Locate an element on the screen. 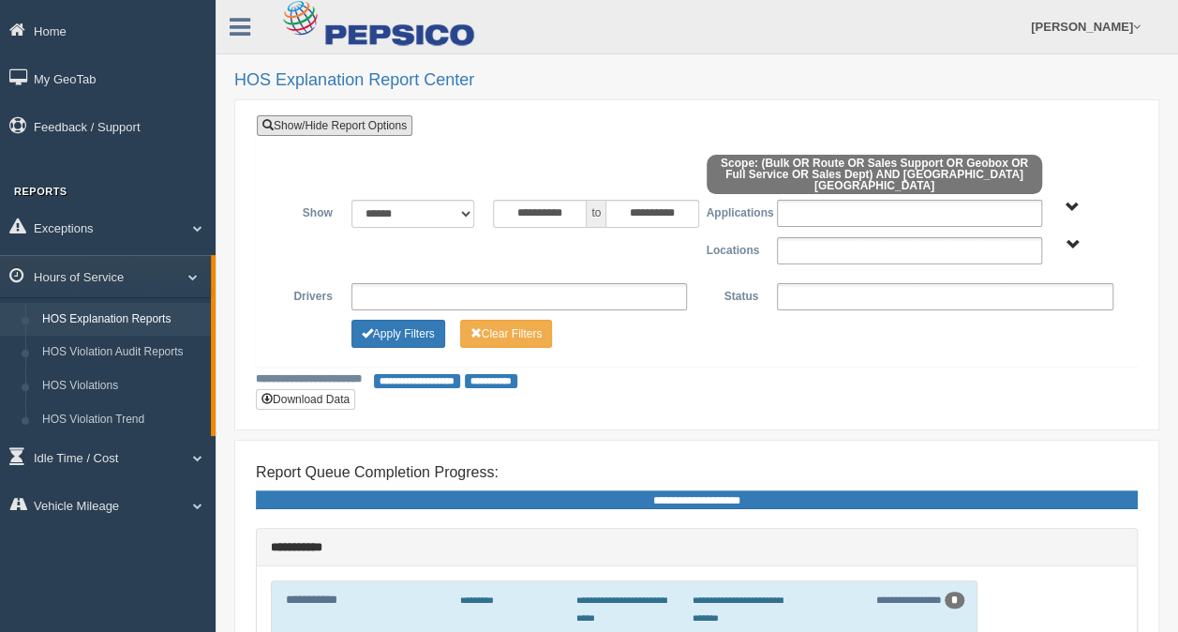 Image resolution: width=1178 pixels, height=632 pixels. h4: Report Queue Completion Progress: is located at coordinates (696, 472).